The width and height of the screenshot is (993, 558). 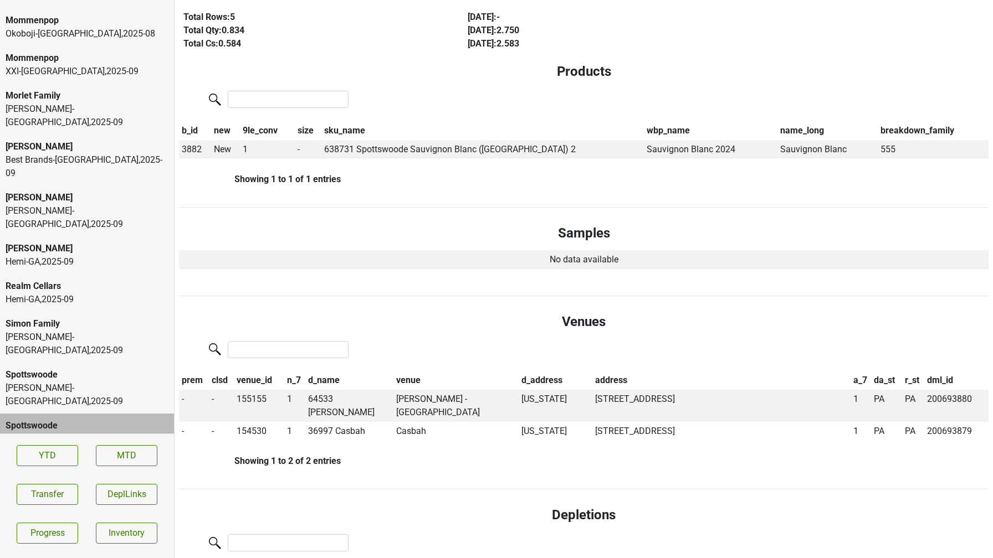 What do you see at coordinates (456, 381) in the screenshot?
I see `th: venue: activate to sort column ascending` at bounding box center [456, 381].